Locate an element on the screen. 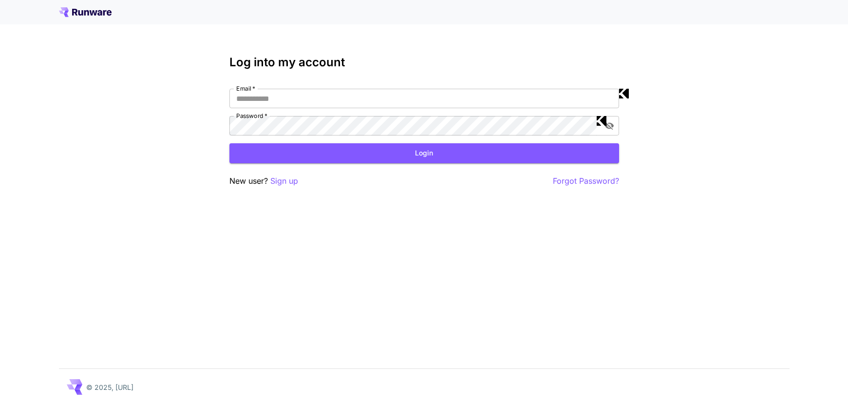 The height and width of the screenshot is (405, 848). h3: Log into my account is located at coordinates (424, 62).